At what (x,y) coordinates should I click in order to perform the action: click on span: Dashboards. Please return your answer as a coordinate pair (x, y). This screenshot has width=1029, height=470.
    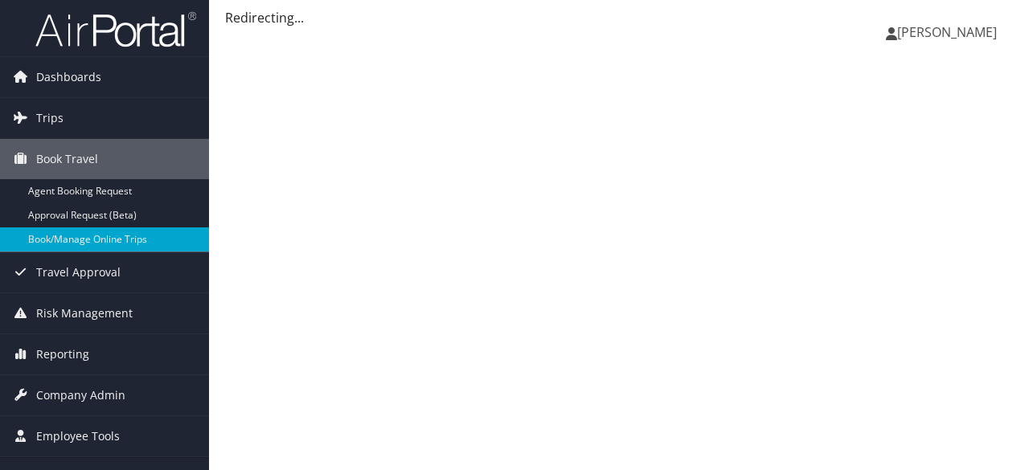
    Looking at the image, I should click on (68, 77).